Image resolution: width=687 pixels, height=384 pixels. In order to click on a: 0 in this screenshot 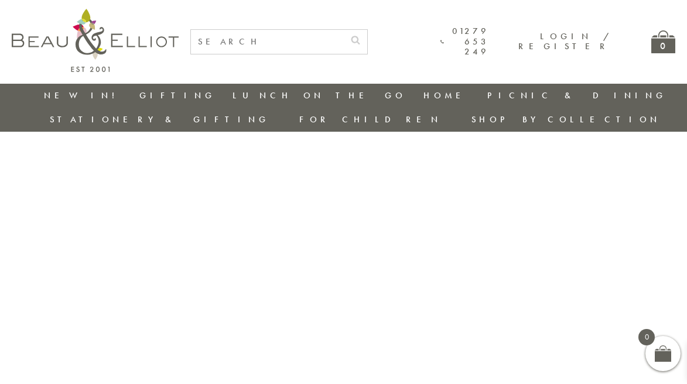, I will do `click(663, 42)`.